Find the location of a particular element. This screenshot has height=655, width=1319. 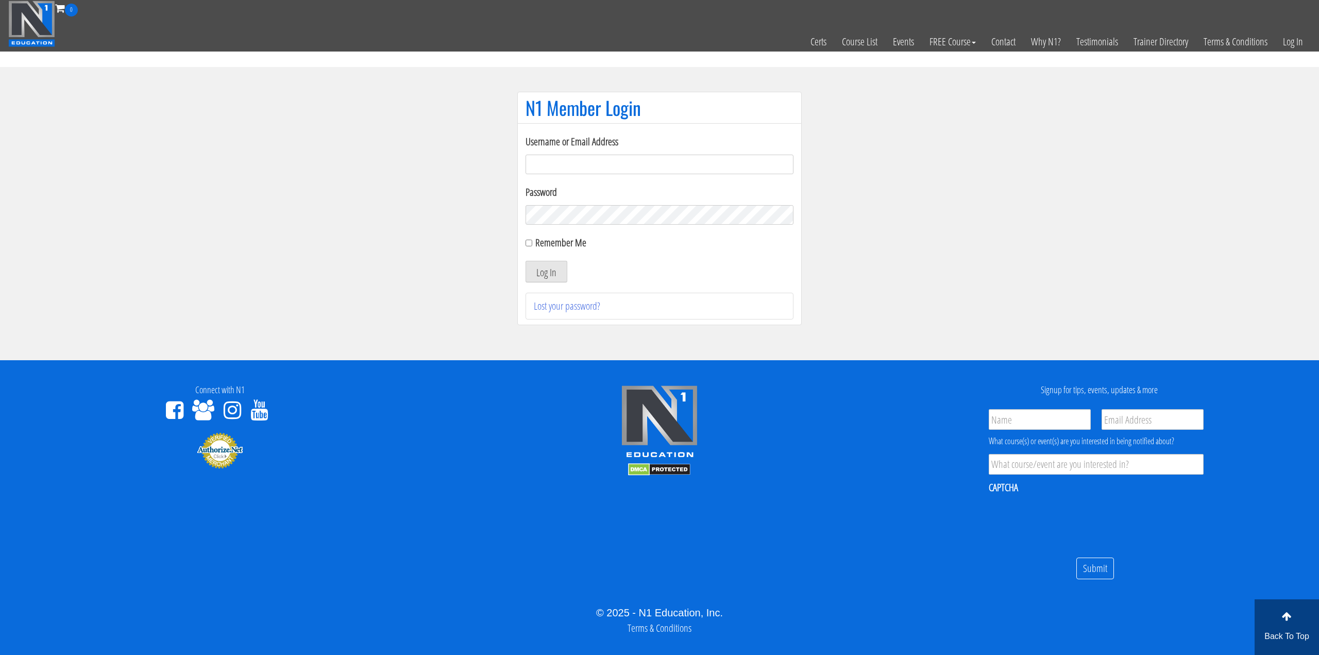

input: Submit is located at coordinates (1095, 568).